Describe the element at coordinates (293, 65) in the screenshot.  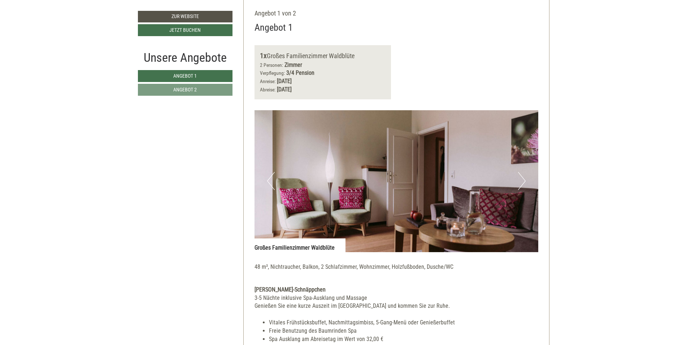
I see `b: Zimmer` at that location.